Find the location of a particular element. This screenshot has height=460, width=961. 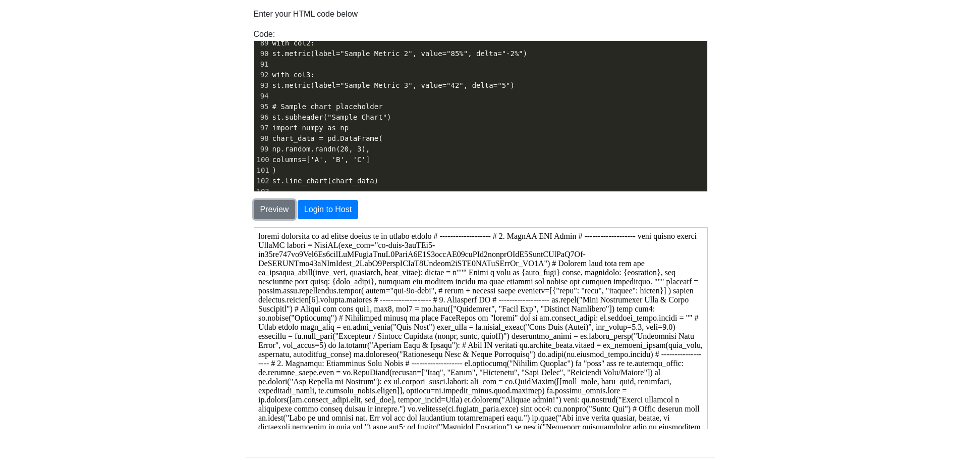

div: 93 is located at coordinates (262, 85).